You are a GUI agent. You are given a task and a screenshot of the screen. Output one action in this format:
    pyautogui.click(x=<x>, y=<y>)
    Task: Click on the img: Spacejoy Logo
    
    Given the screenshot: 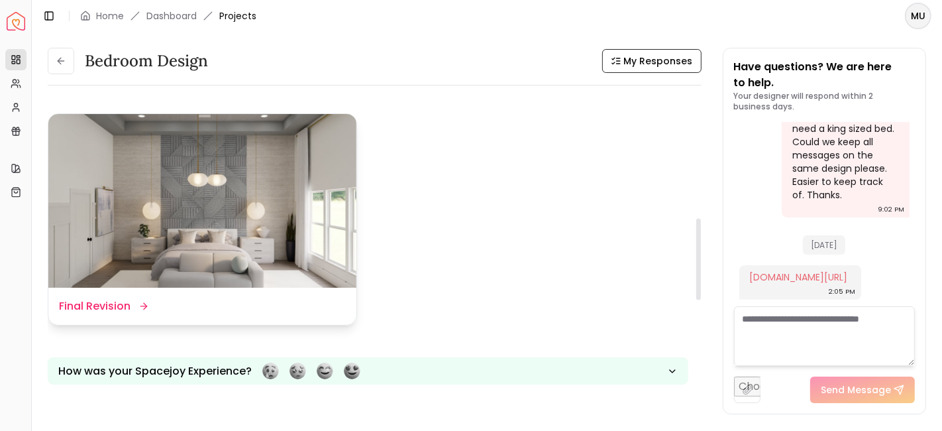 What is the action you would take?
    pyautogui.click(x=16, y=21)
    